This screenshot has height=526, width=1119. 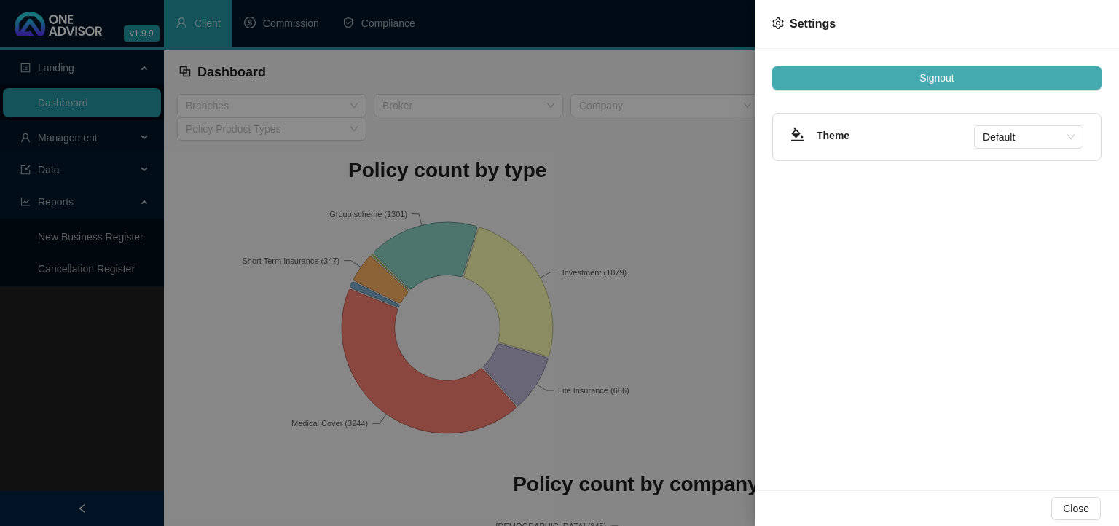 What do you see at coordinates (797, 135) in the screenshot?
I see `span: bg-colors` at bounding box center [797, 135].